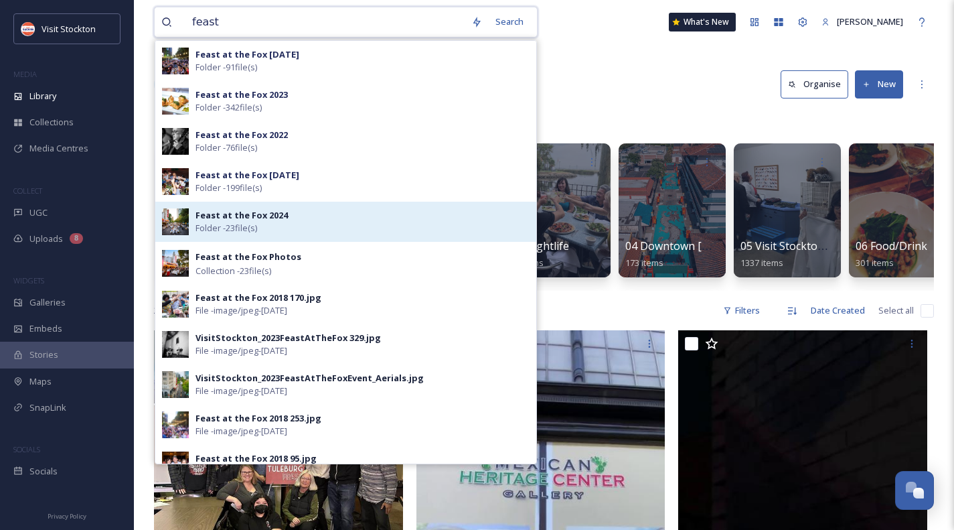  I want to click on div: Feast at the Fox 2018 253.jpg, so click(259, 418).